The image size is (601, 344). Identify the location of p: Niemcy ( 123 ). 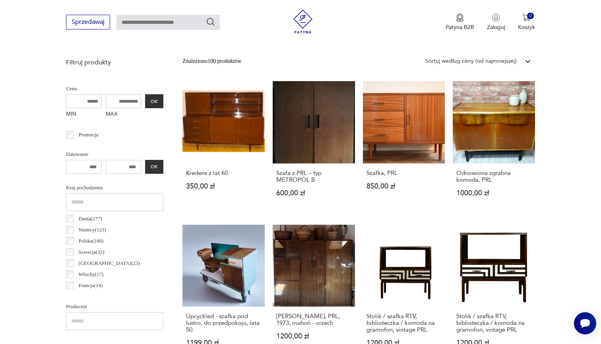
(92, 230).